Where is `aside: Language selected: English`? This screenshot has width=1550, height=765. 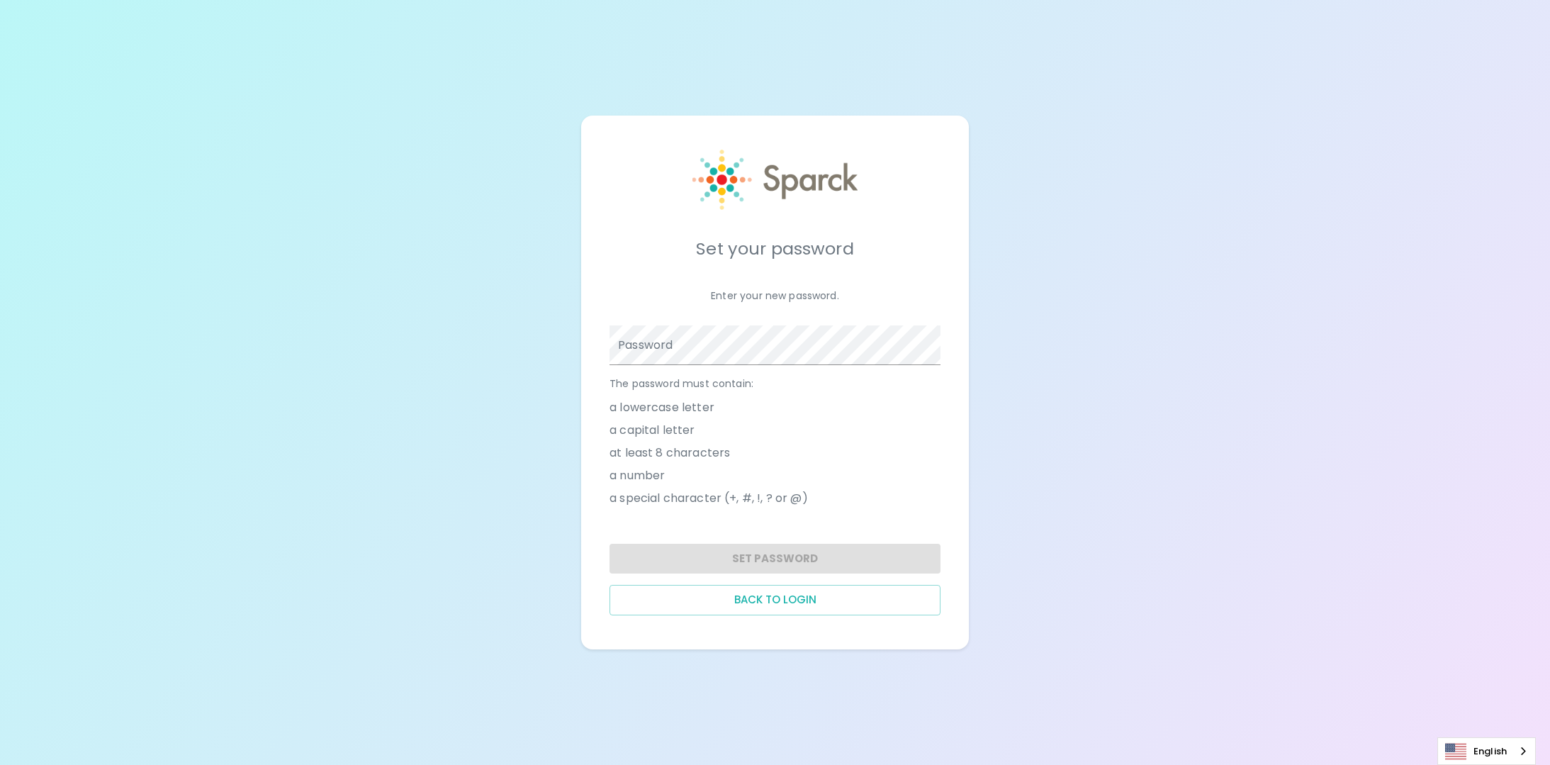
aside: Language selected: English is located at coordinates (1486, 750).